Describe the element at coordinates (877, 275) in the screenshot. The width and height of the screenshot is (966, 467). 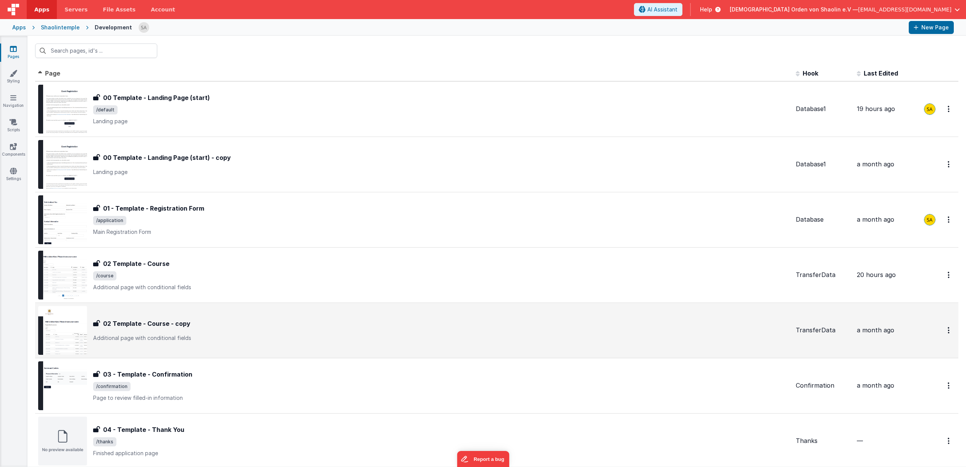
I see `span: 20 hours ago` at that location.